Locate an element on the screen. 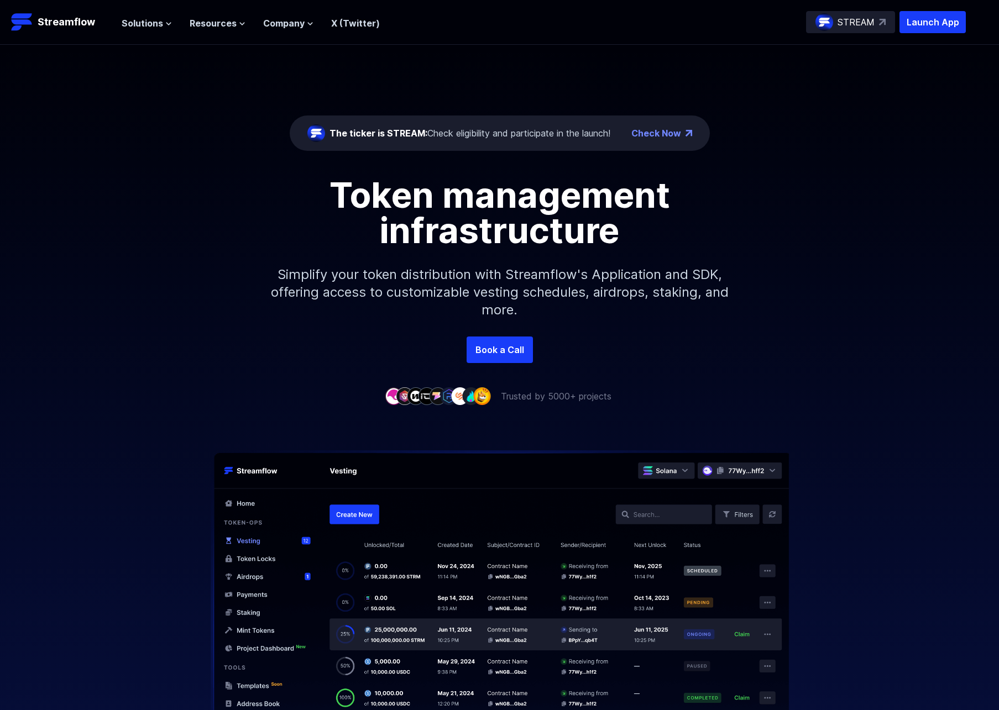  button: Launch App is located at coordinates (933, 22).